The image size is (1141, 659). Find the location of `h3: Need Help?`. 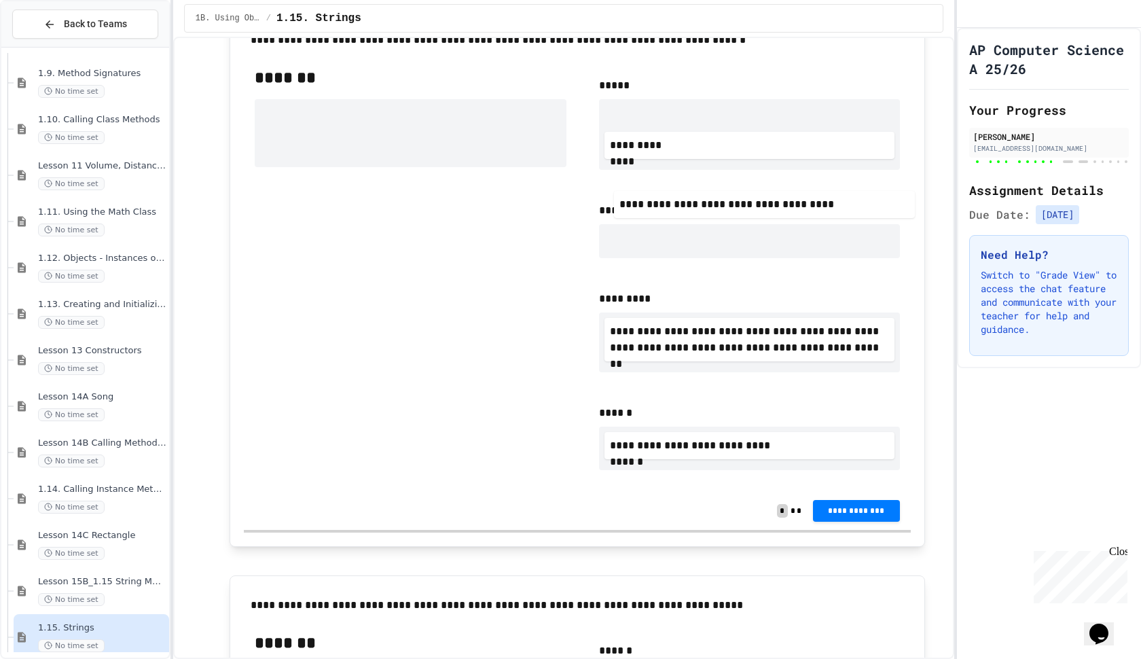

h3: Need Help? is located at coordinates (1048, 255).